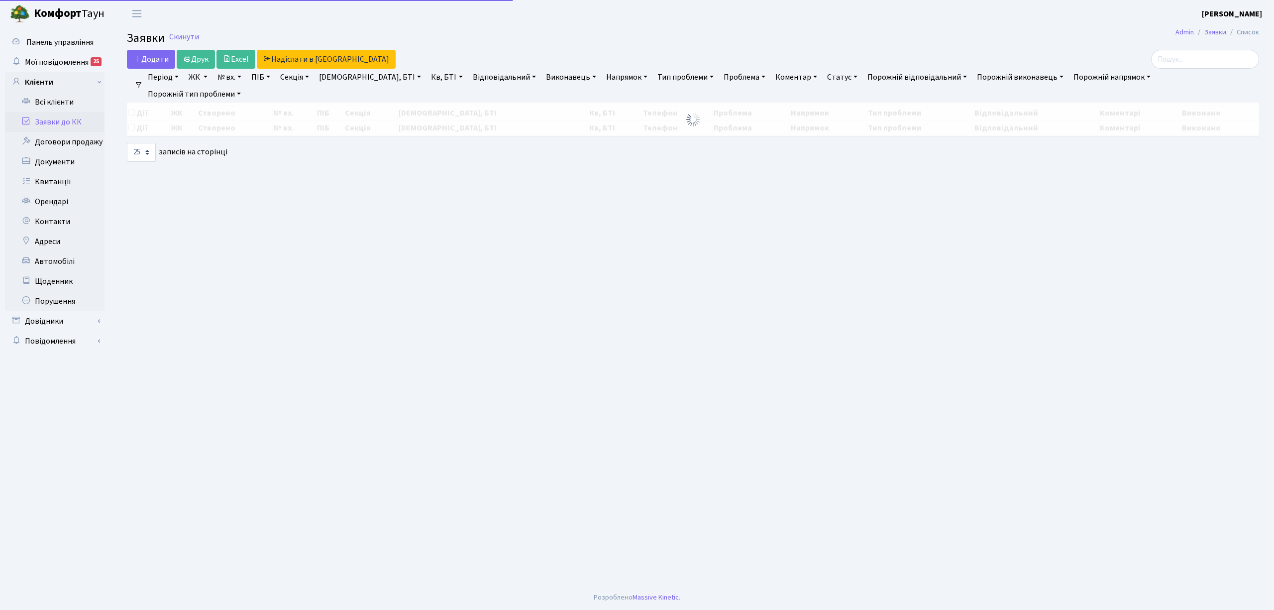 Image resolution: width=1274 pixels, height=610 pixels. I want to click on img: Обробка..., so click(694, 119).